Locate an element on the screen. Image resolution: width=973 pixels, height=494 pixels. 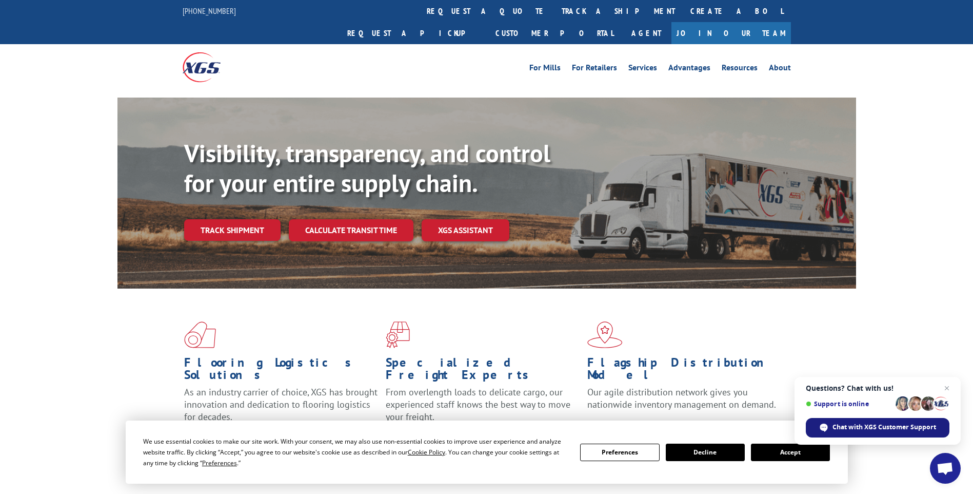
h1: Specialized Freight Experts is located at coordinates (483, 371).